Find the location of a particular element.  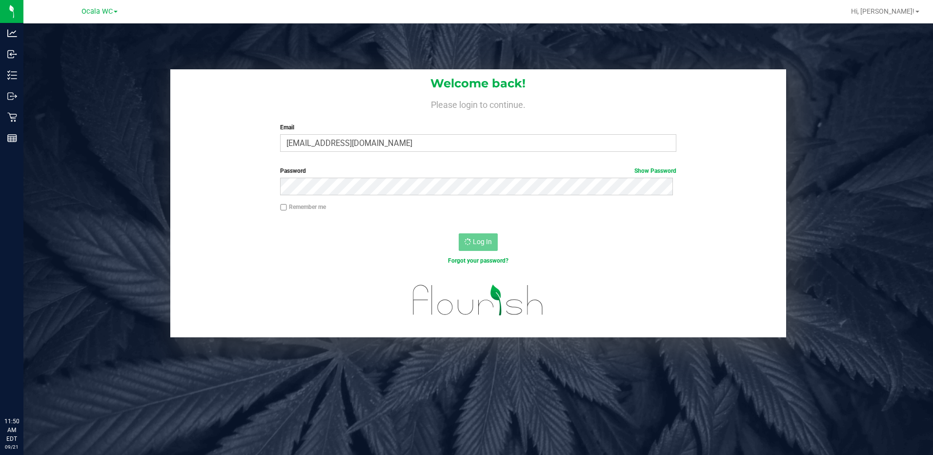

img: flourish_logo.svg is located at coordinates (478, 300).